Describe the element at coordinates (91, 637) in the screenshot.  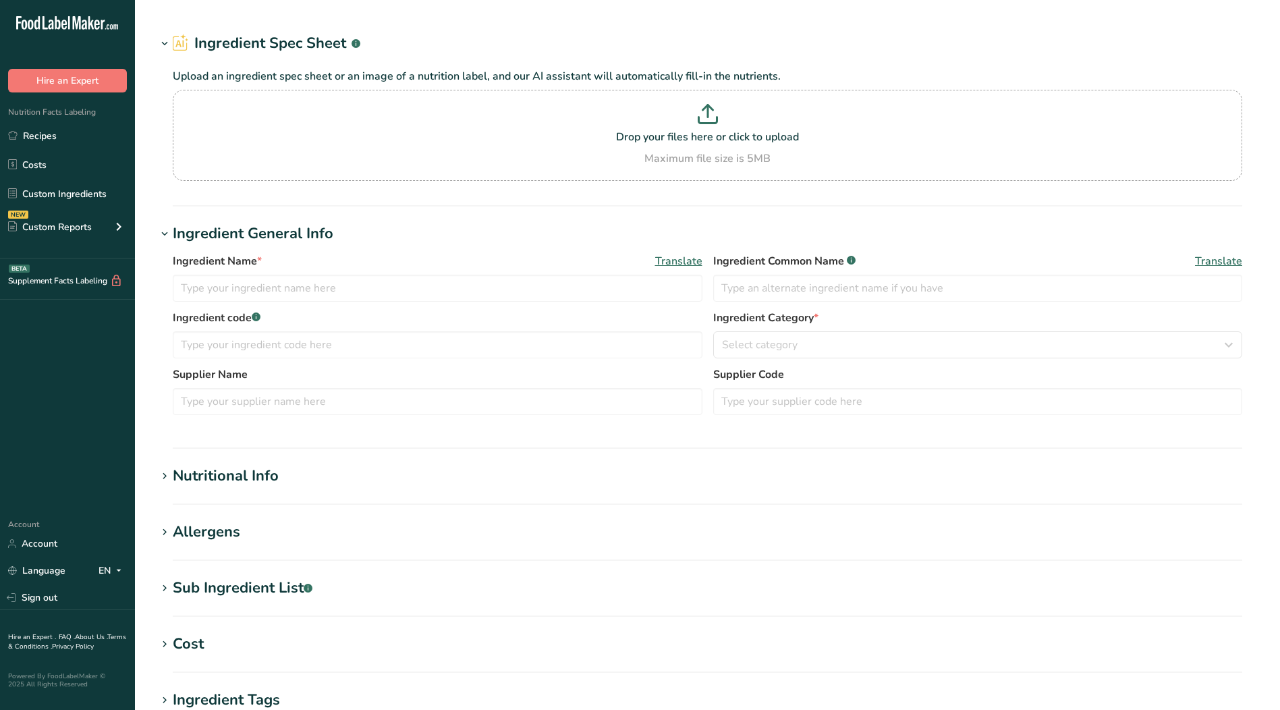
I see `a: About Us .` at that location.